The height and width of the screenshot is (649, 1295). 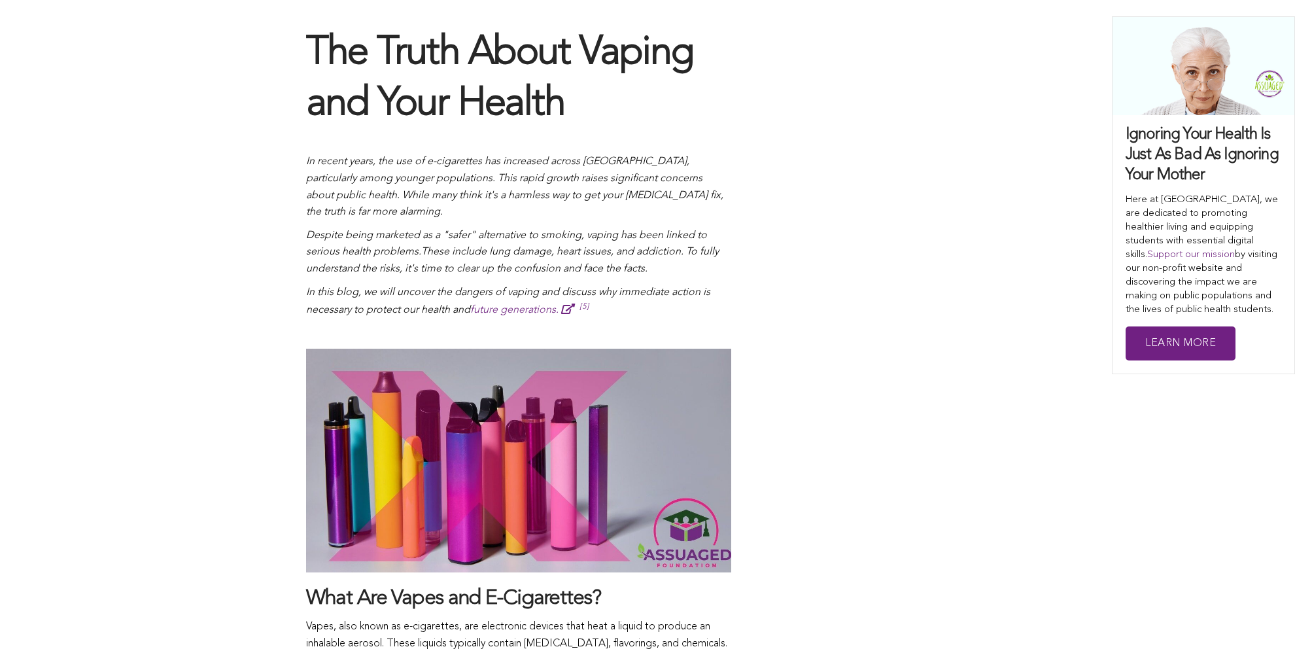 I want to click on sup: [5], so click(x=584, y=310).